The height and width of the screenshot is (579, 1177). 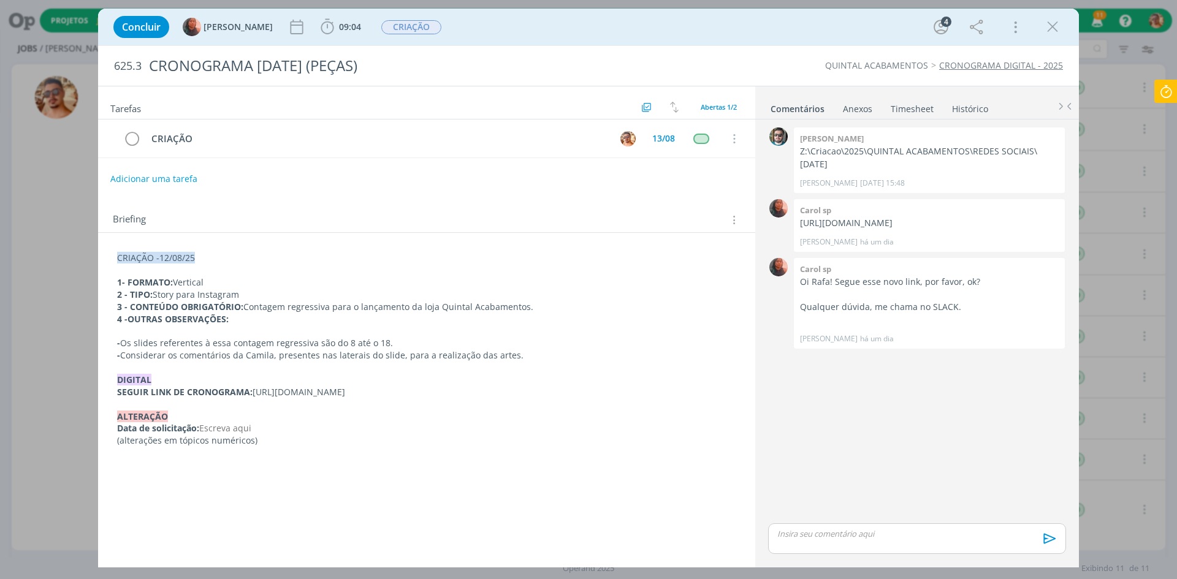 I want to click on a: QUINTAL ACABAMENTOS, so click(x=876, y=65).